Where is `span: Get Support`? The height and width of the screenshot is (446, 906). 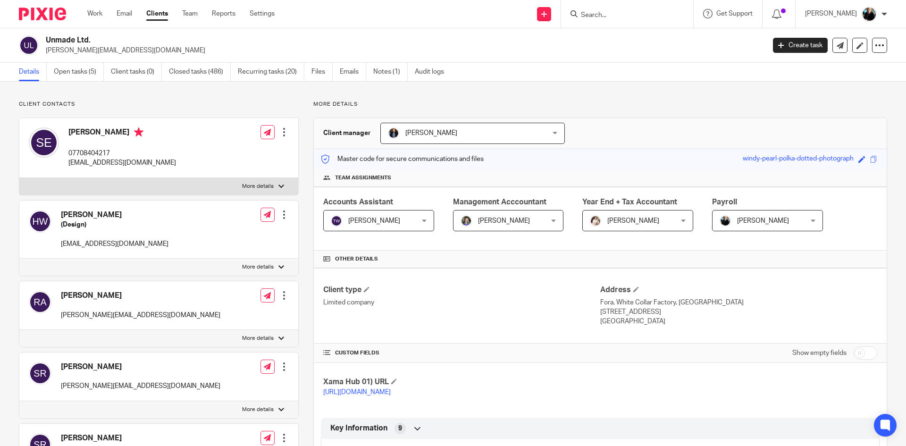 span: Get Support is located at coordinates (734, 14).